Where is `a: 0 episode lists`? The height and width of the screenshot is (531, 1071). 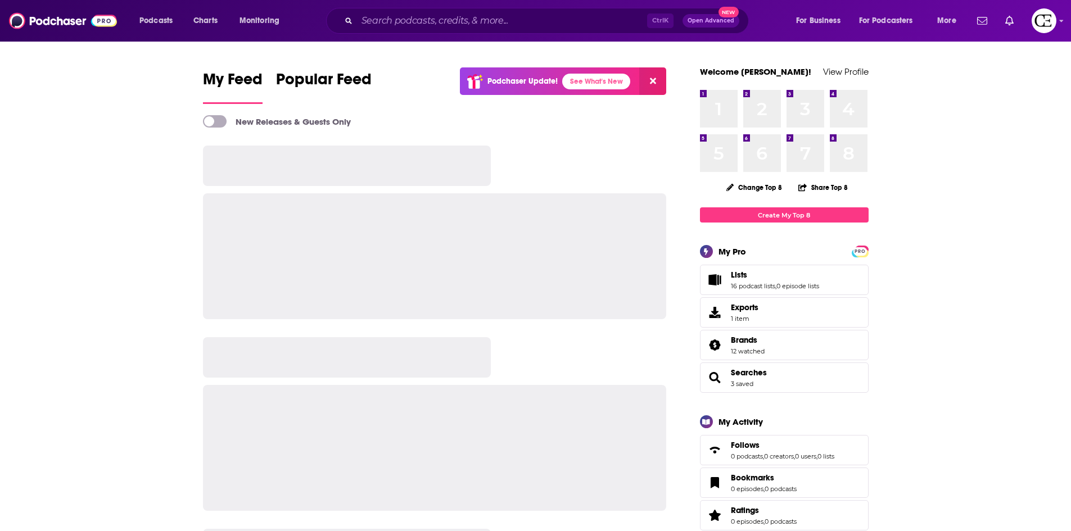
a: 0 episode lists is located at coordinates (798, 286).